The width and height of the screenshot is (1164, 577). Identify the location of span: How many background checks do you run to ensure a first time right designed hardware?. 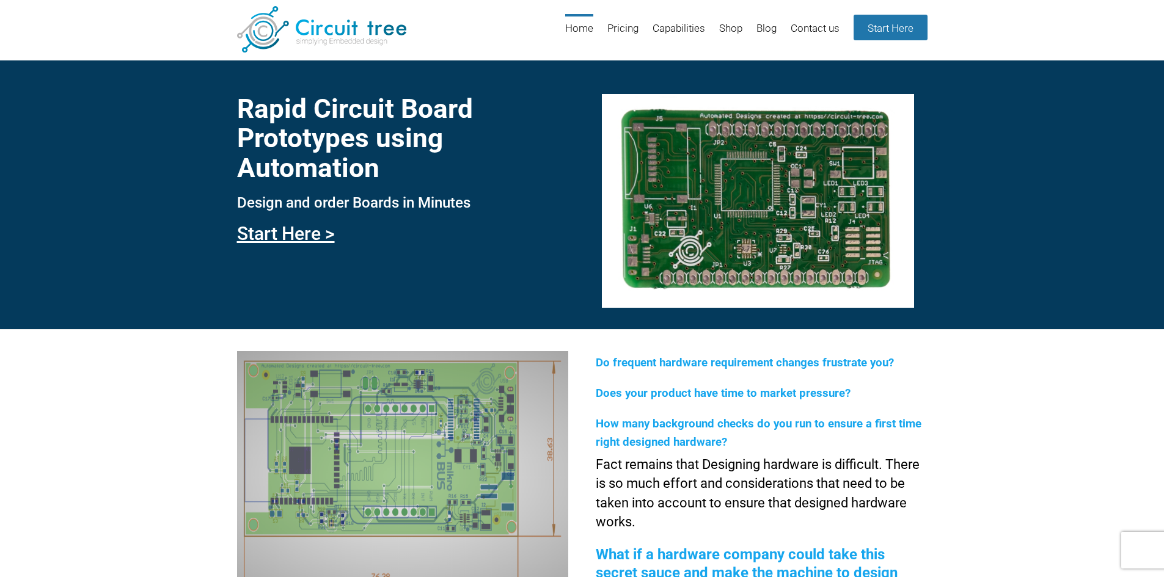
(758, 433).